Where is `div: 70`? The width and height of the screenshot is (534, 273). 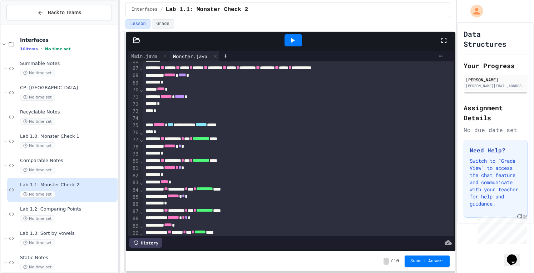 div: 70 is located at coordinates (133, 90).